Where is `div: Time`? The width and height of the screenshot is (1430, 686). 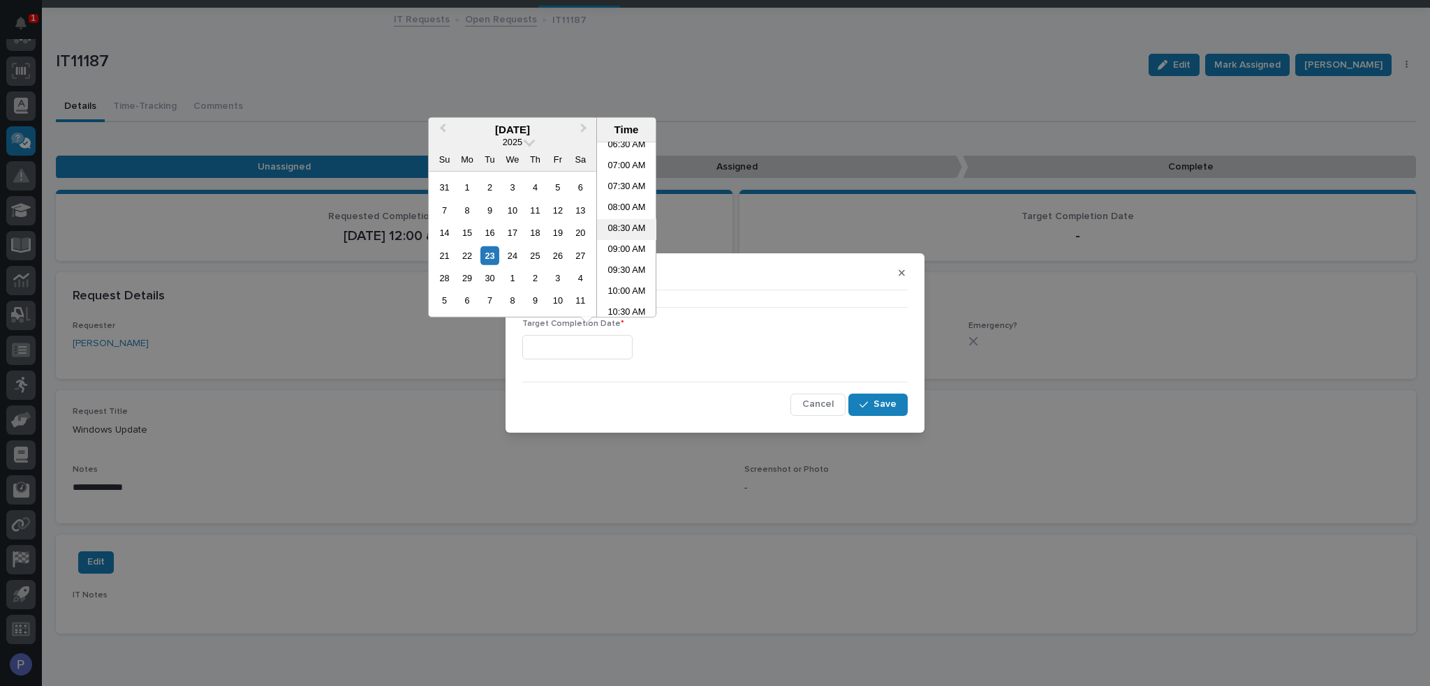
div: Time is located at coordinates (626, 130).